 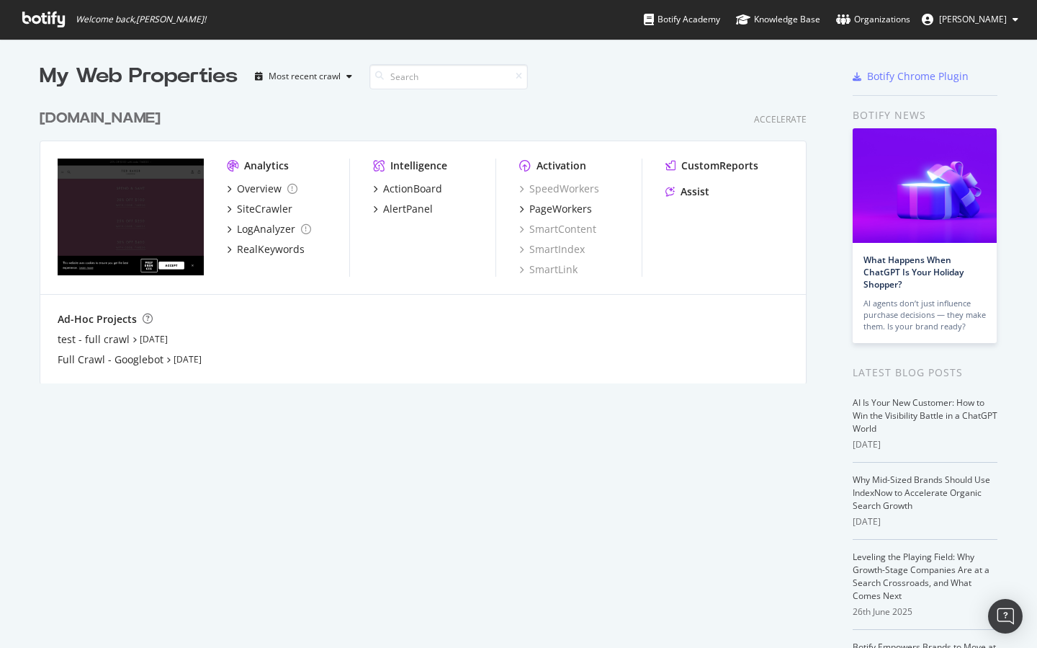 What do you see at coordinates (408, 189) in the screenshot?
I see `a: ActionBoard` at bounding box center [408, 189].